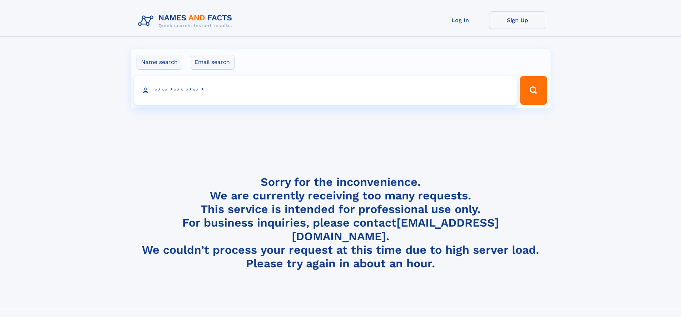 This screenshot has height=317, width=681. What do you see at coordinates (518, 20) in the screenshot?
I see `a: Sign Up` at bounding box center [518, 20].